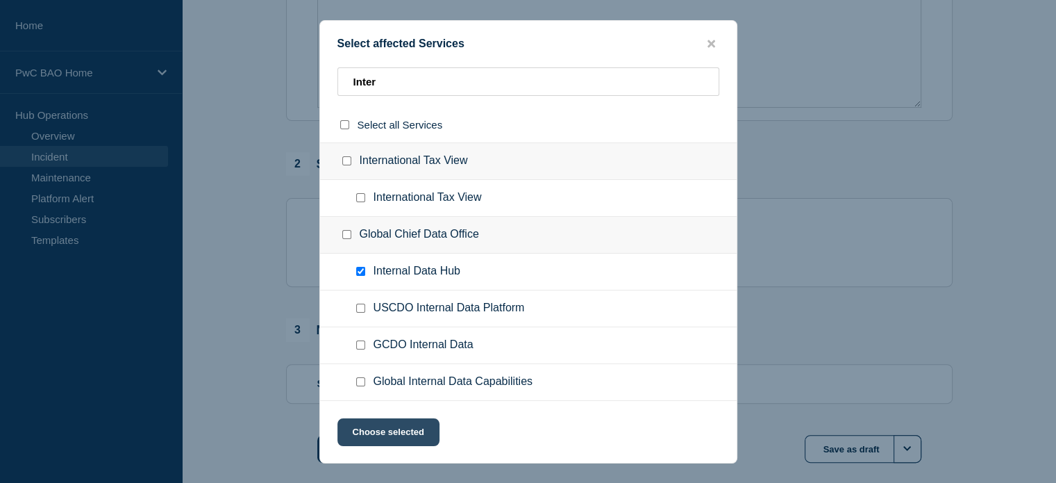 Image resolution: width=1056 pixels, height=483 pixels. What do you see at coordinates (388, 432) in the screenshot?
I see `button: Choose selected` at bounding box center [388, 432].